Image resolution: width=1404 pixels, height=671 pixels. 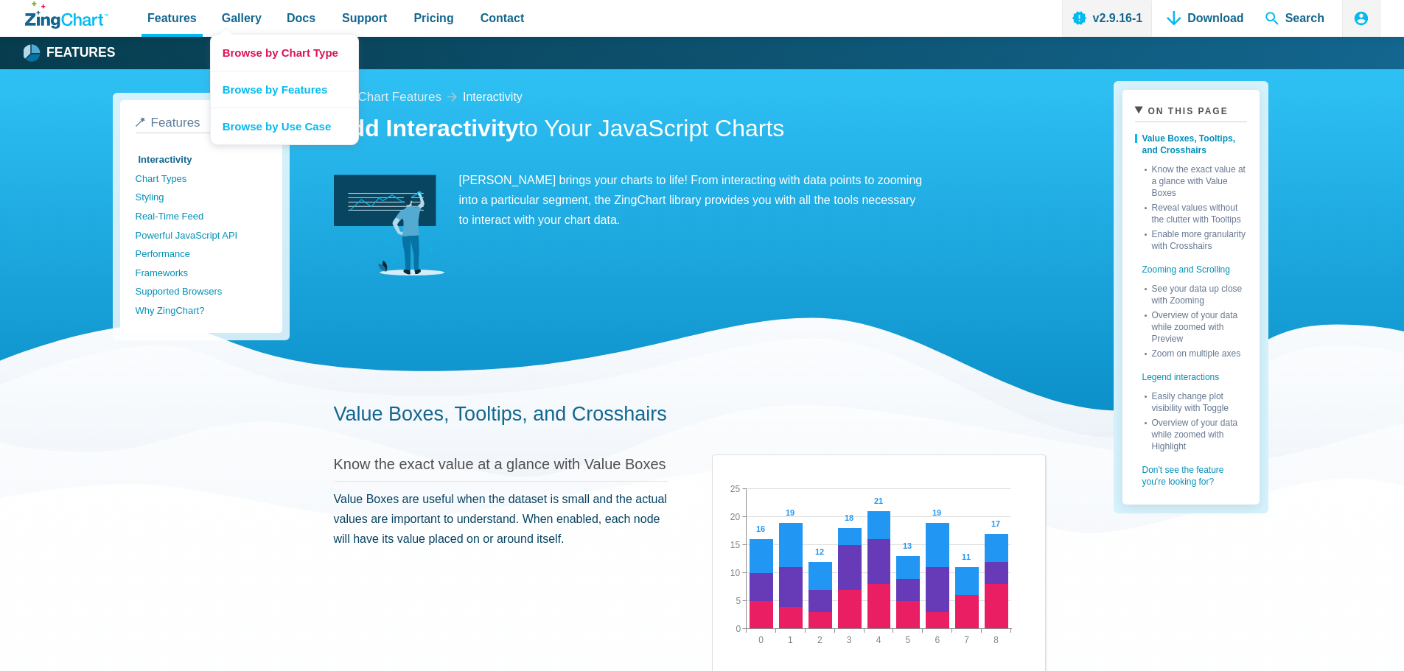 What do you see at coordinates (1195, 239) in the screenshot?
I see `a: Enable more granularity with Crosshairs` at bounding box center [1195, 239].